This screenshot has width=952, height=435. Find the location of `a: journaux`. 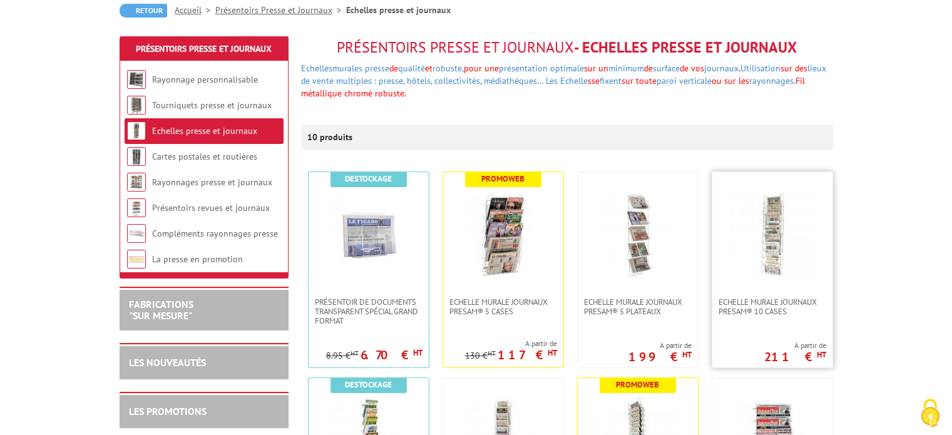

a: journaux is located at coordinates (721, 68).